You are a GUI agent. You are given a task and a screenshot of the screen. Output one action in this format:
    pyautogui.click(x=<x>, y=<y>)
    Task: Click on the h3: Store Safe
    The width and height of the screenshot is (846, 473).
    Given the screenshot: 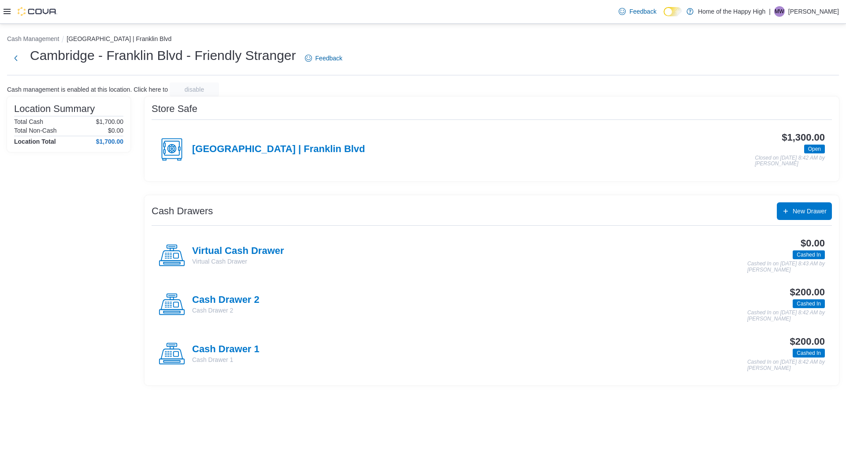 What is the action you would take?
    pyautogui.click(x=175, y=109)
    